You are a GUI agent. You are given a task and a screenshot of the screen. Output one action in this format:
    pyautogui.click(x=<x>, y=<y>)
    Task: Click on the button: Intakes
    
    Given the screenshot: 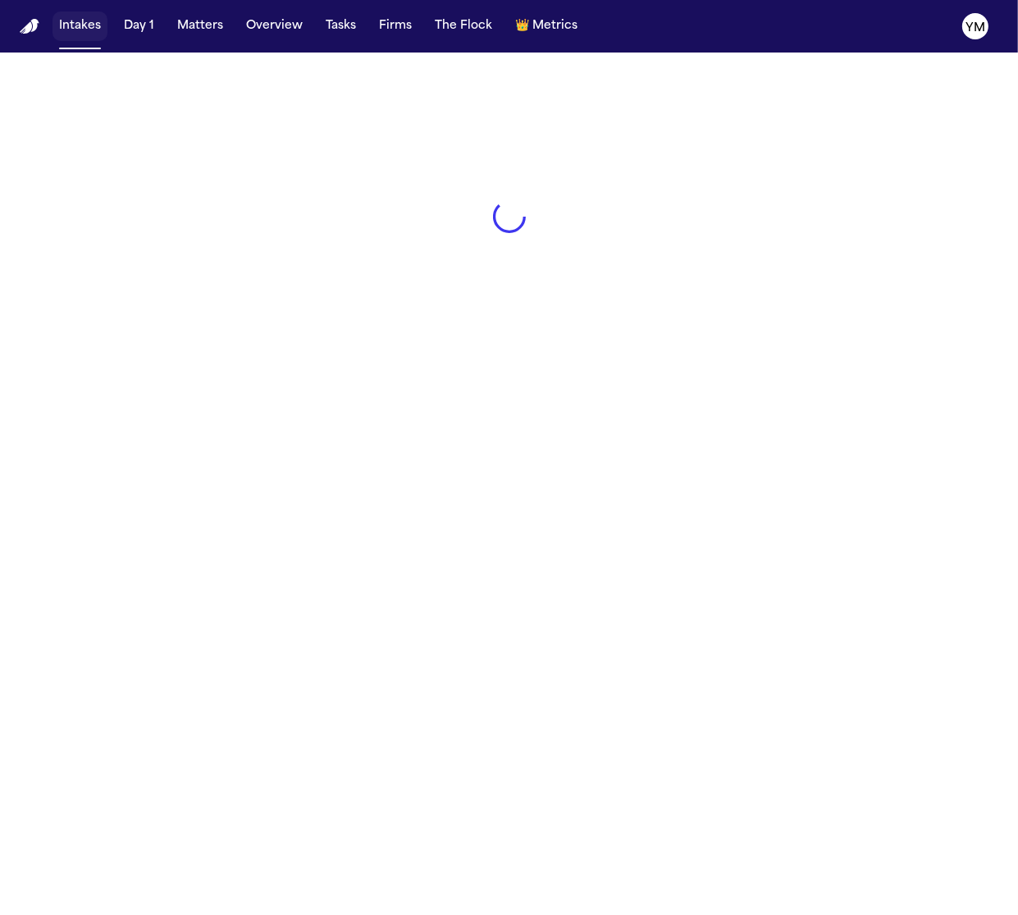 What is the action you would take?
    pyautogui.click(x=80, y=26)
    